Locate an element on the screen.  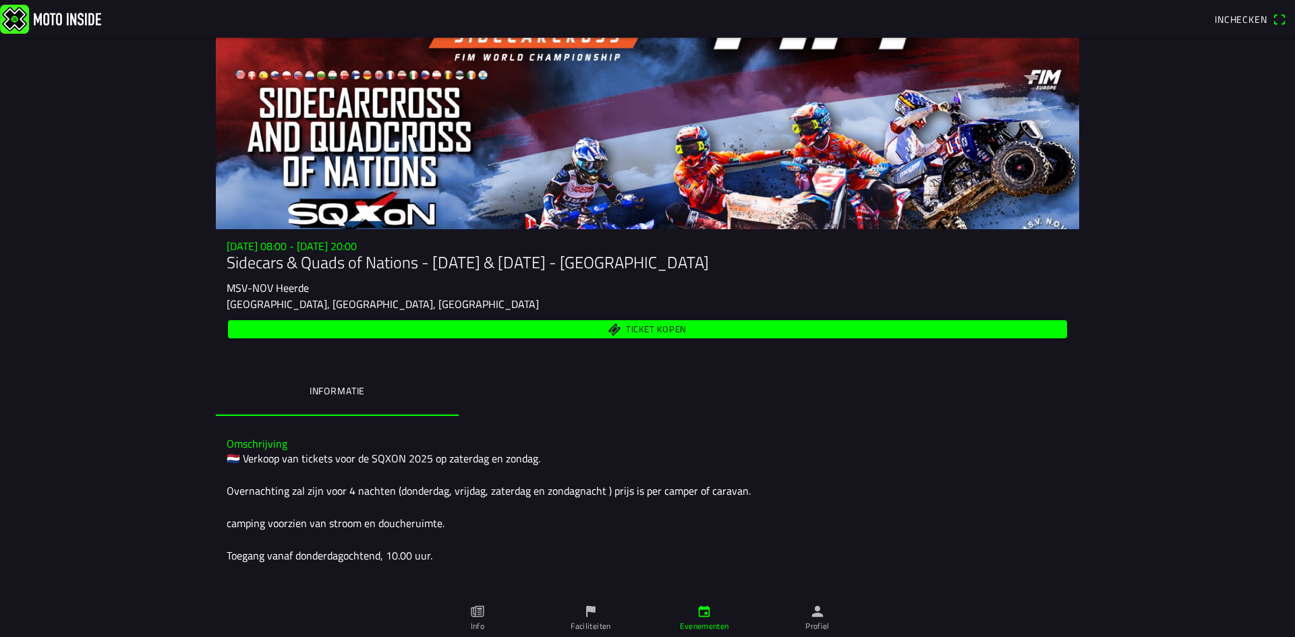
ion-icon: paper is located at coordinates (478, 612).